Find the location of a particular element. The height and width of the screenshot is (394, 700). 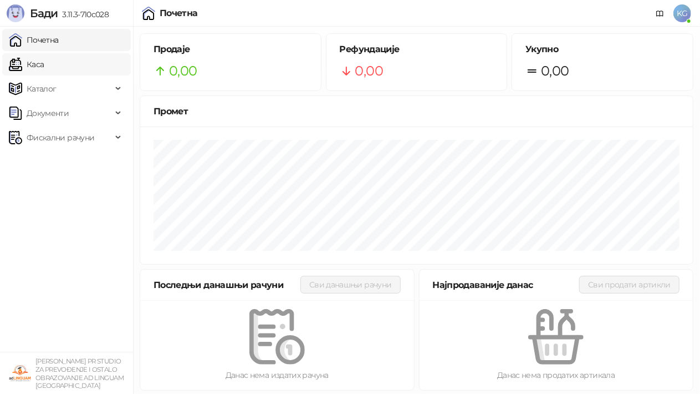

div: Последњи данашњи рачуни is located at coordinates (227, 284).